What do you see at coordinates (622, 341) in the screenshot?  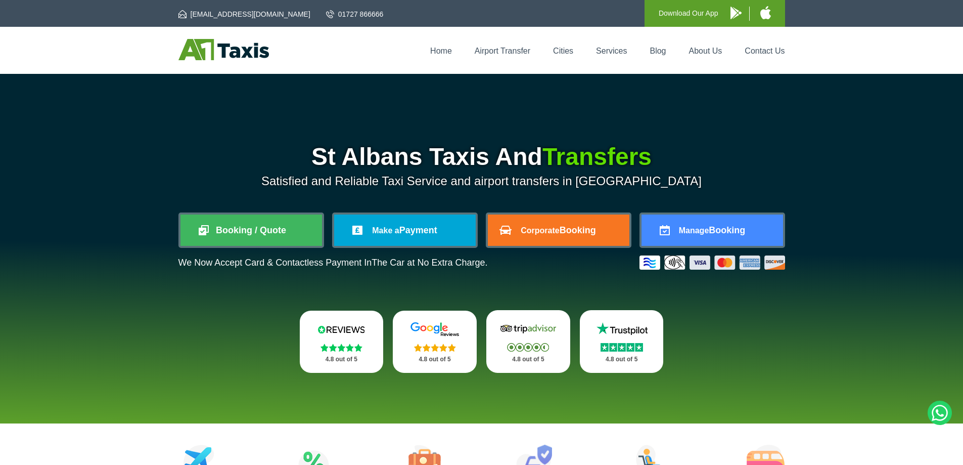 I see `a: Trustpilot Stars 4.8 out of 5` at bounding box center [622, 341].